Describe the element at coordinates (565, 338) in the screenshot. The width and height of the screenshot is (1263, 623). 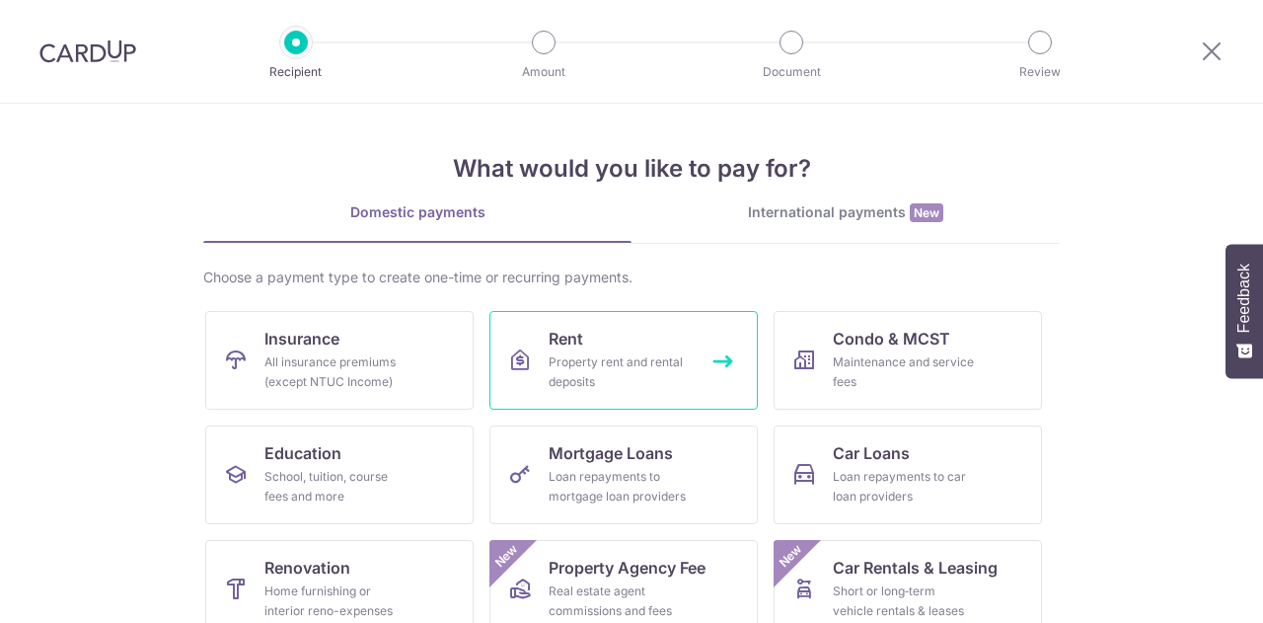
I see `span: Rent` at that location.